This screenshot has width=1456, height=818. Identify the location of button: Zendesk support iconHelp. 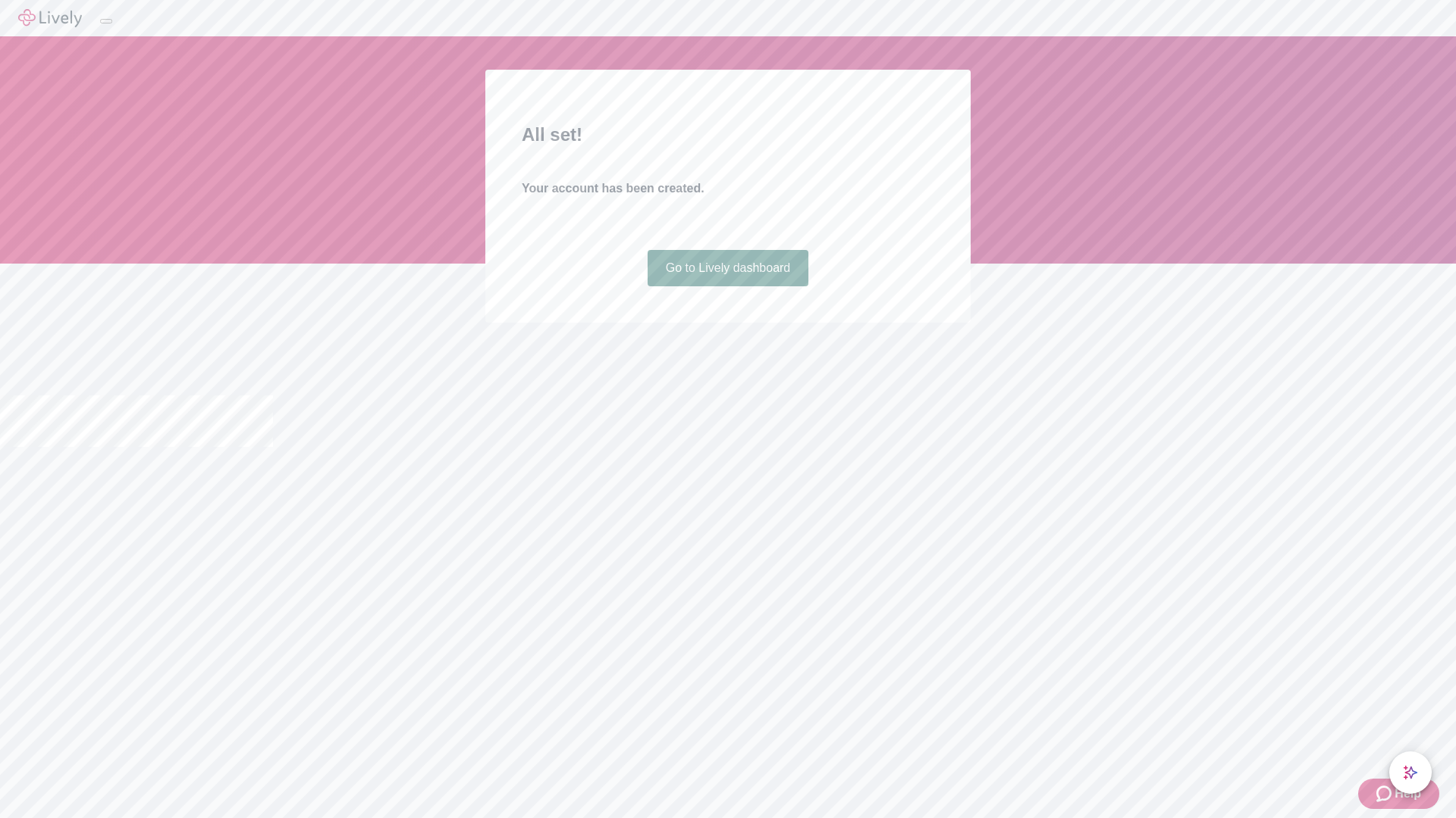
(1398, 795).